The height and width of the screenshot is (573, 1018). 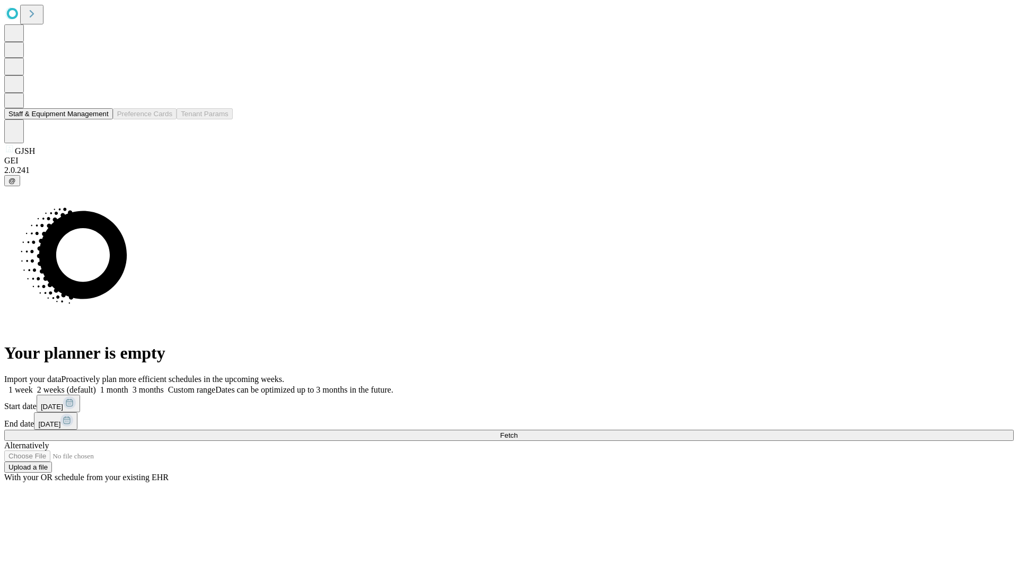 What do you see at coordinates (66, 389) in the screenshot?
I see `span: 2 weeks (default)` at bounding box center [66, 389].